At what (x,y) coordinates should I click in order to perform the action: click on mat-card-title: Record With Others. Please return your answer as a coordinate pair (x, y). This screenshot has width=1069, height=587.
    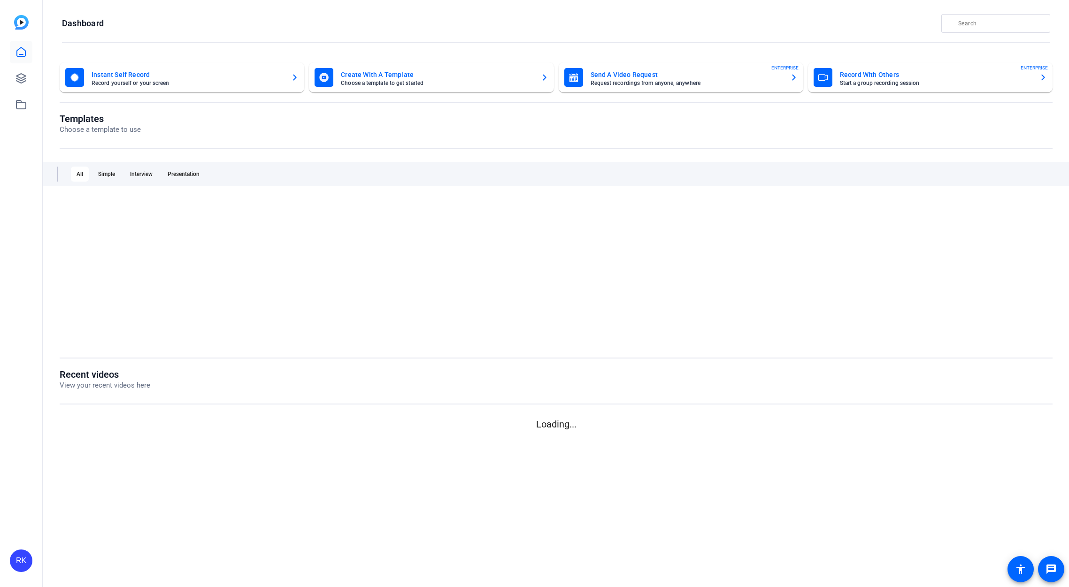
    Looking at the image, I should click on (936, 75).